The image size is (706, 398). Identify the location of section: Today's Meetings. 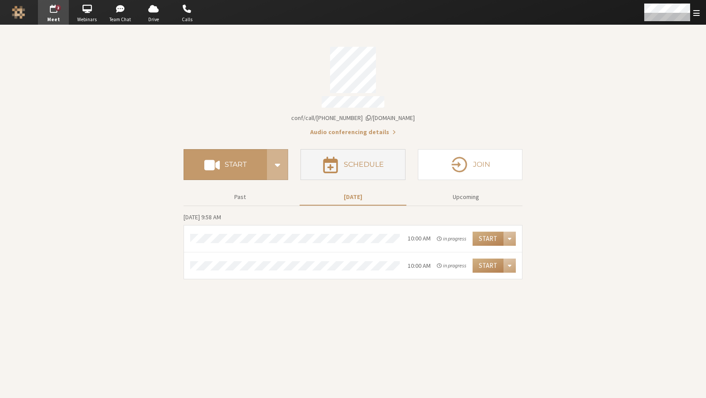
(353, 246).